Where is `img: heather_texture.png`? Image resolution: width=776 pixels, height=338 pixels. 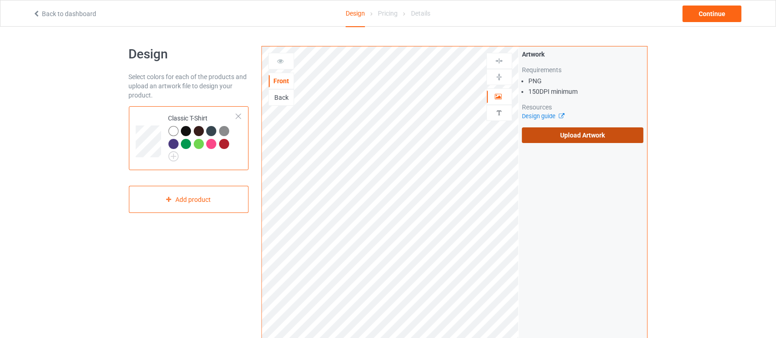 img: heather_texture.png is located at coordinates (224, 131).